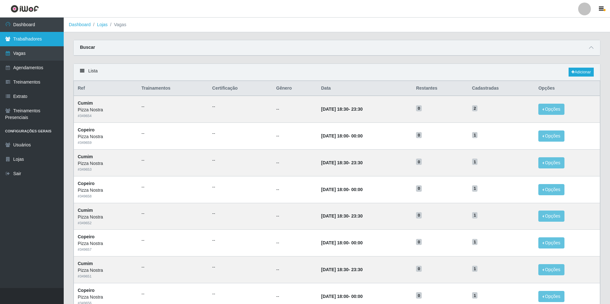 The image size is (610, 304). Describe the element at coordinates (106, 116) in the screenshot. I see `div: # 349654` at that location.